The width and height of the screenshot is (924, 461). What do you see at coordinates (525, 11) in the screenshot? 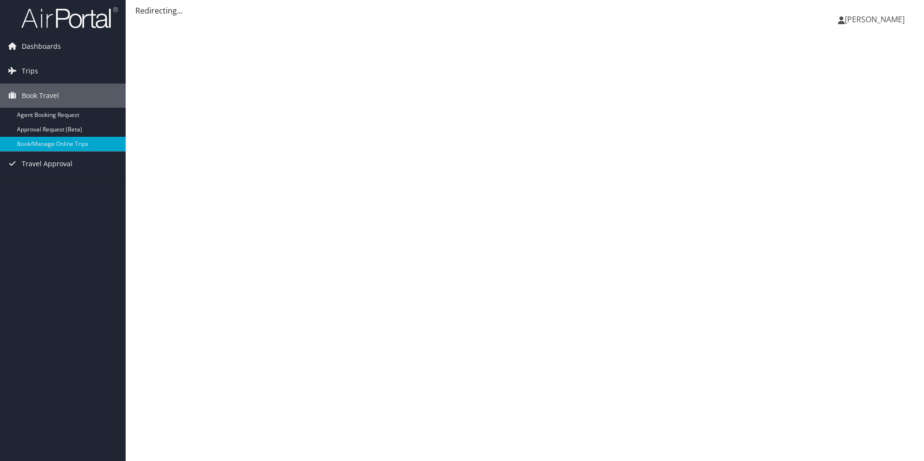
I see `div: Redirecting...` at bounding box center [525, 11].